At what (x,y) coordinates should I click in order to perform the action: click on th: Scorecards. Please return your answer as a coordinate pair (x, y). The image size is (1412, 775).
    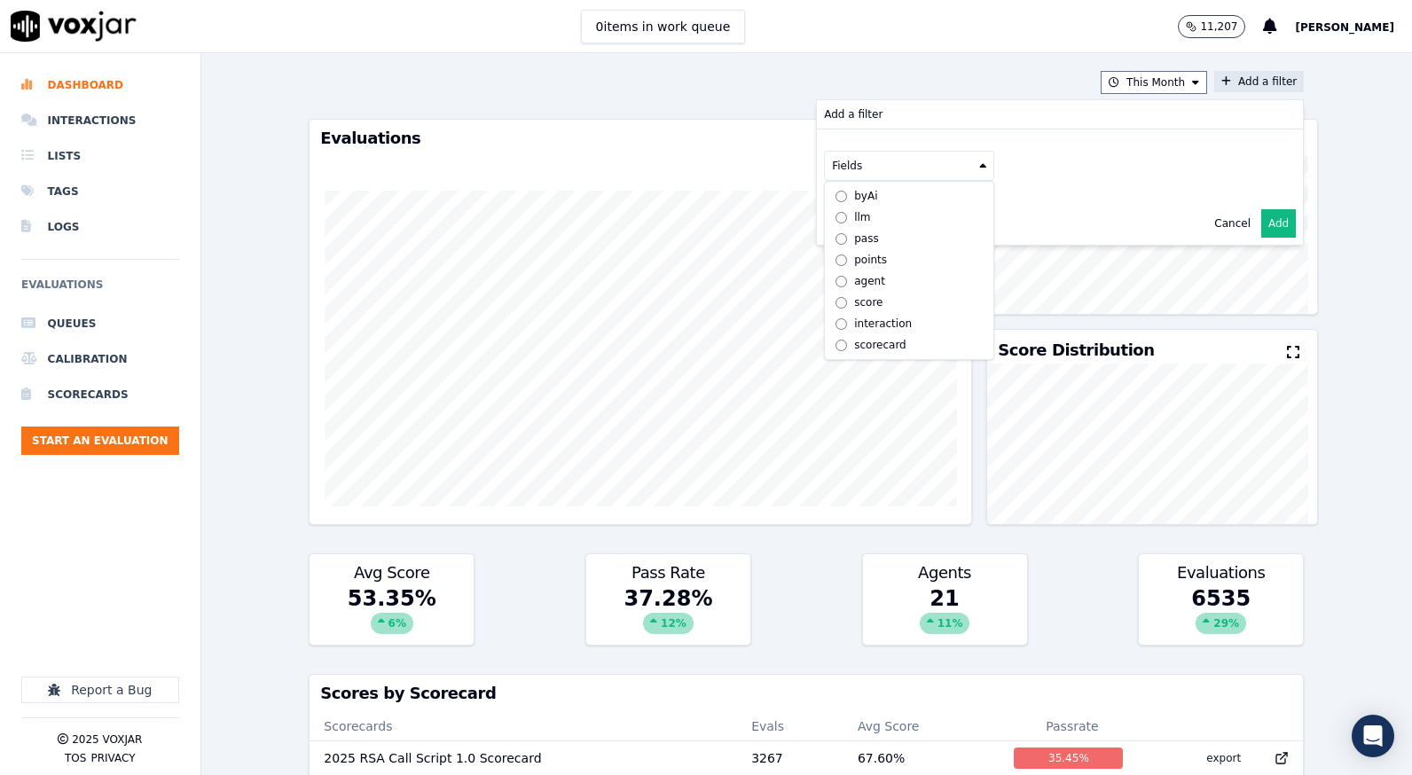
    Looking at the image, I should click on (523, 726).